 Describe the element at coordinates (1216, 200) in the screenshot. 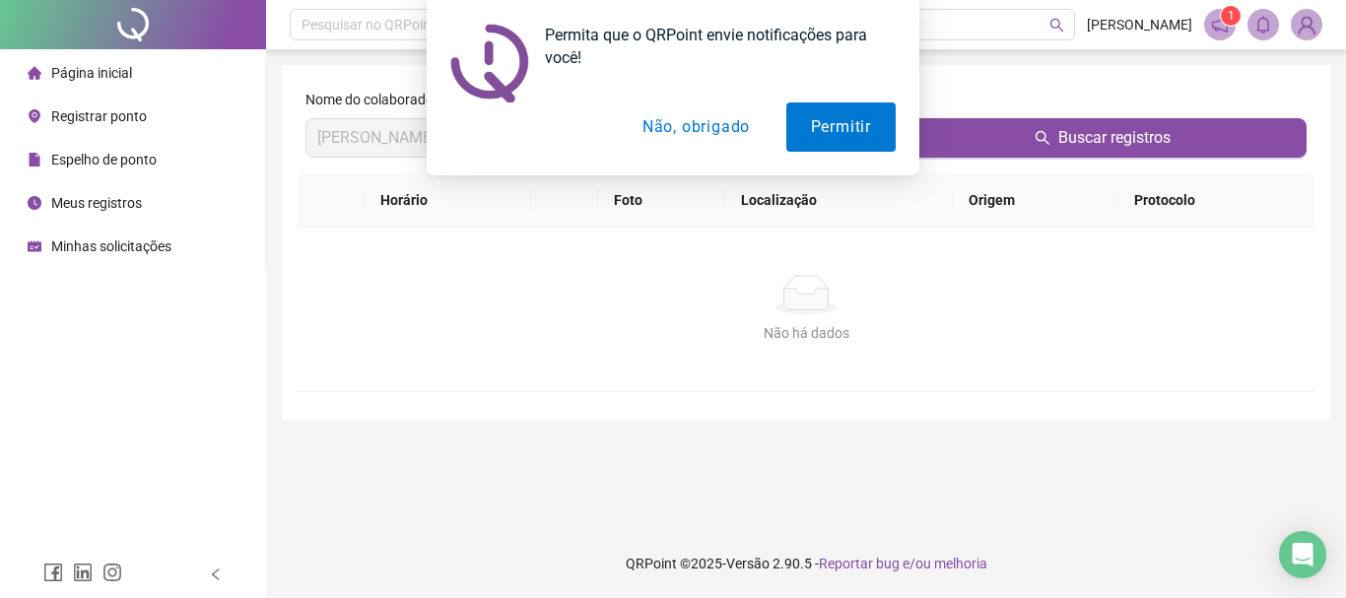

I see `th: Protocolo` at that location.